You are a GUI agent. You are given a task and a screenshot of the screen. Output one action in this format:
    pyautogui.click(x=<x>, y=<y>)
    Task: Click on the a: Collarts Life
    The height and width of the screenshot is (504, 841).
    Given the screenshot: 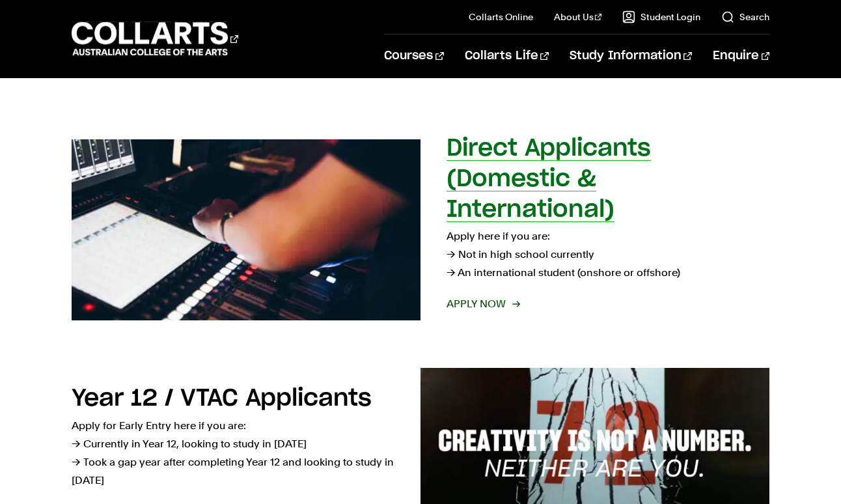 What is the action you would take?
    pyautogui.click(x=506, y=56)
    